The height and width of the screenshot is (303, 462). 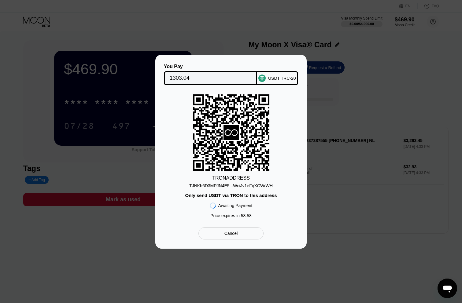 What do you see at coordinates (231, 178) in the screenshot?
I see `div: TRON ADDRESS` at bounding box center [231, 178].